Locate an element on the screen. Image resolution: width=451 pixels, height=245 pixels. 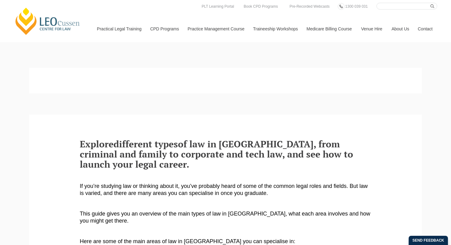
span: different types is located at coordinates (146, 144).